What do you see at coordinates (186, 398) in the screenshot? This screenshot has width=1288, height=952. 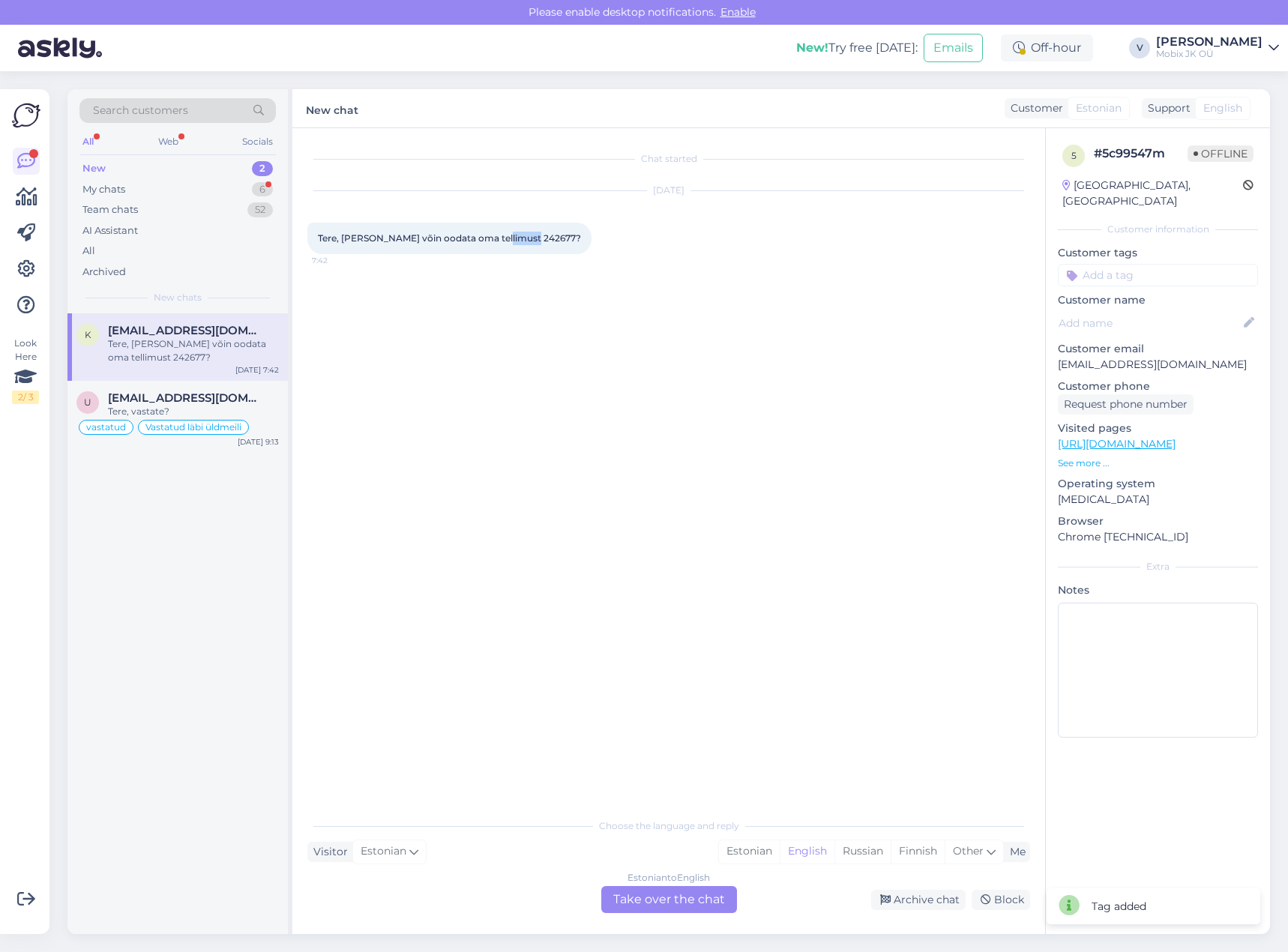 I see `span: uku.ojasalu@gmail.com` at bounding box center [186, 398].